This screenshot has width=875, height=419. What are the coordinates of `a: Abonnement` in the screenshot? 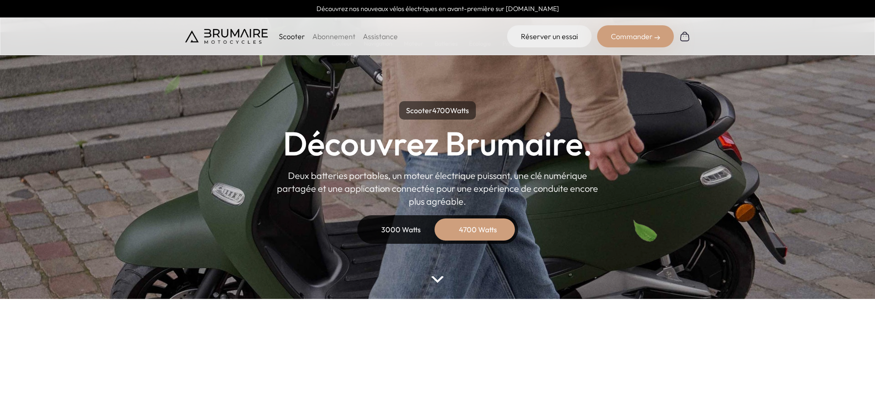 It's located at (334, 36).